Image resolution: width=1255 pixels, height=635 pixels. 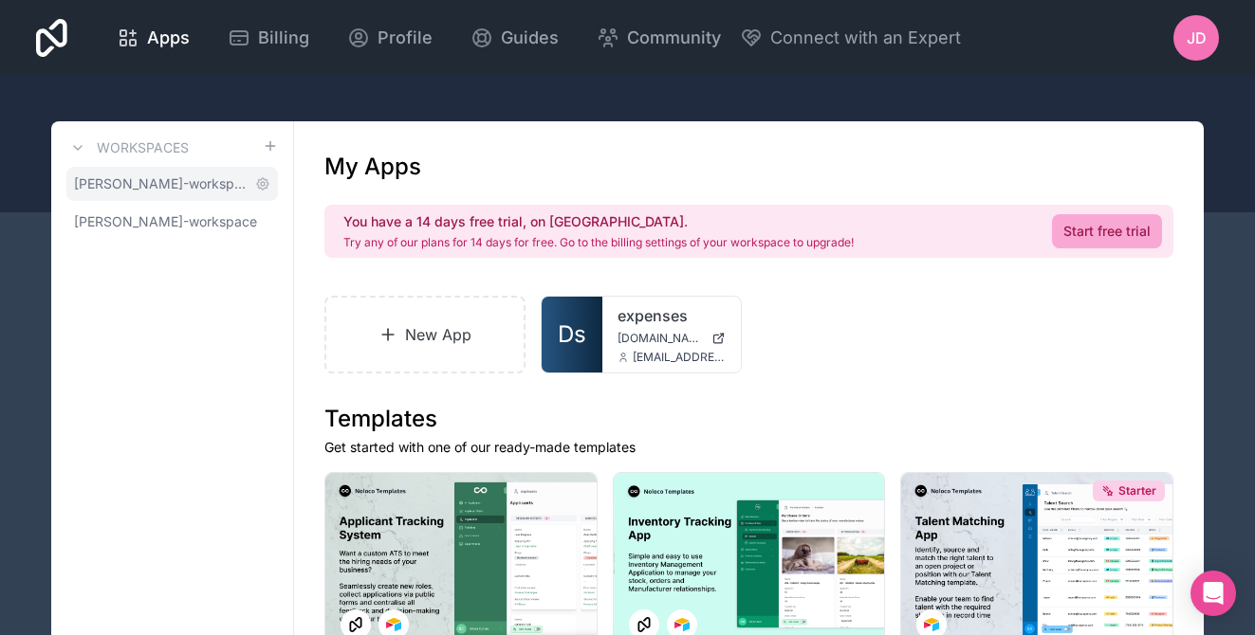 I want to click on h1: Templates, so click(x=748, y=419).